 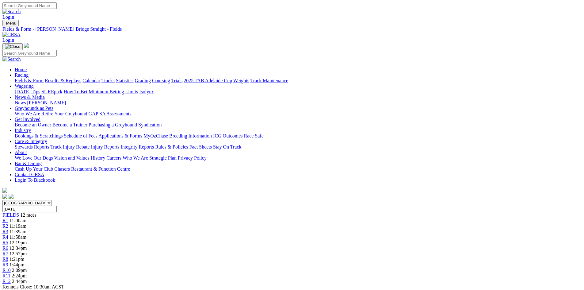 What do you see at coordinates (298, 125) in the screenshot?
I see `div: Get Involved` at bounding box center [298, 125].